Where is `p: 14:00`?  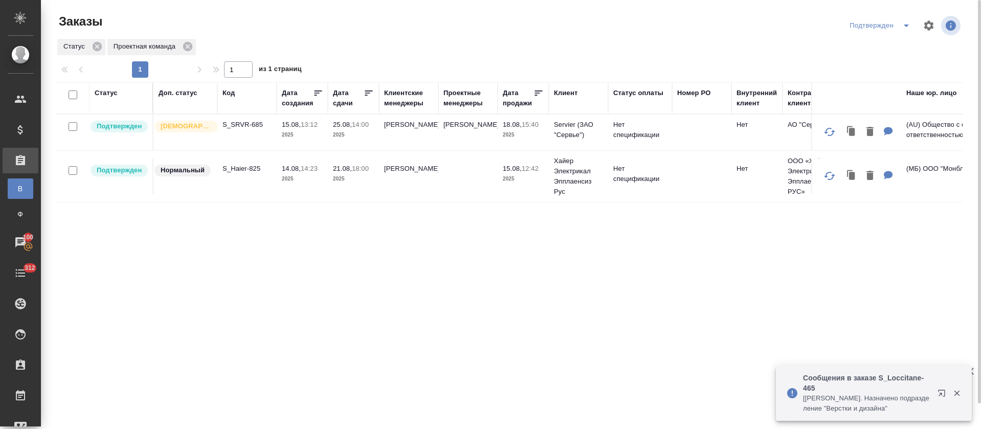
p: 14:00 is located at coordinates (360, 124).